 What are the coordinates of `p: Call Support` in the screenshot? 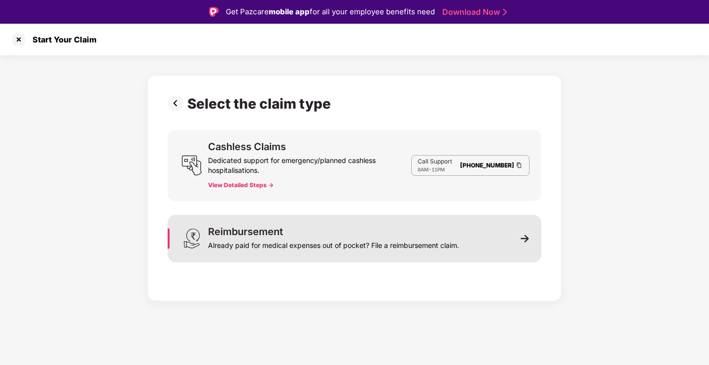 It's located at (435, 161).